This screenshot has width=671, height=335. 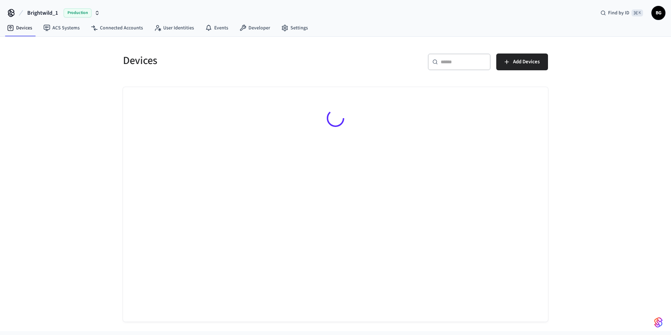 What do you see at coordinates (659, 322) in the screenshot?
I see `img: SeamLogoGradient.69752ec5.svg` at bounding box center [659, 322].